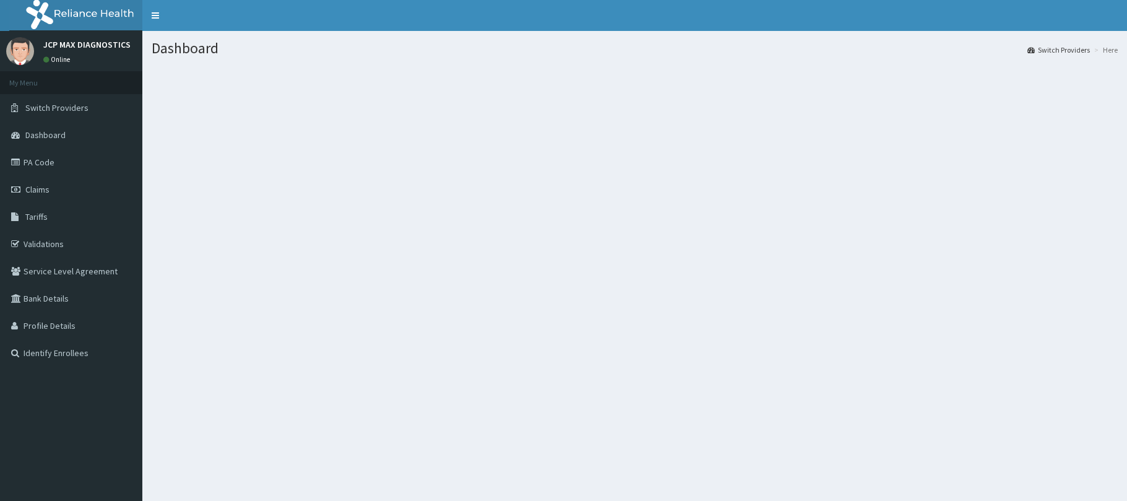 The image size is (1127, 501). What do you see at coordinates (87, 45) in the screenshot?
I see `p: JCP MAX DIAGNOSTICS` at bounding box center [87, 45].